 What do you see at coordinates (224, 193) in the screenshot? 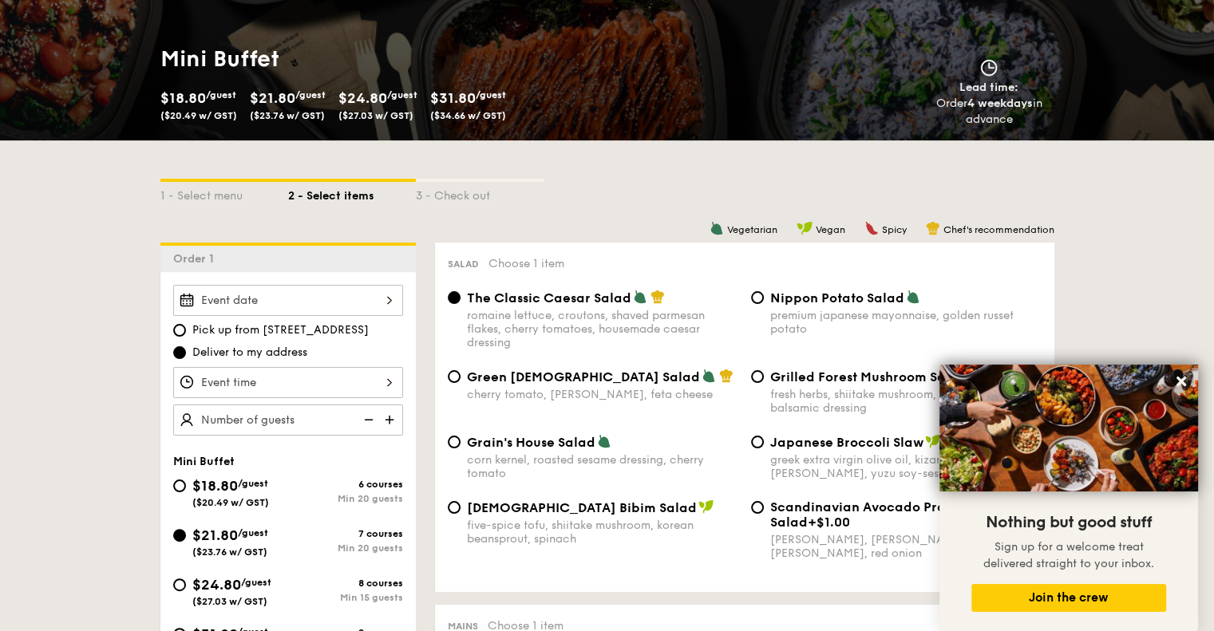
I see `div: 1 - Select menu` at bounding box center [224, 193].